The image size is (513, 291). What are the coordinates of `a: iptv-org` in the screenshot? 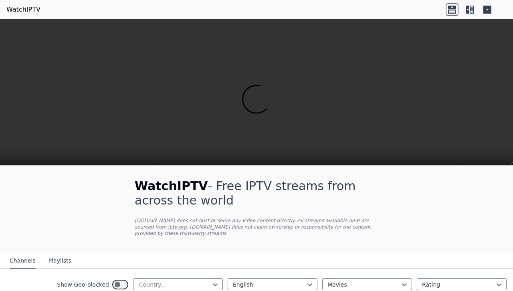 It's located at (177, 227).